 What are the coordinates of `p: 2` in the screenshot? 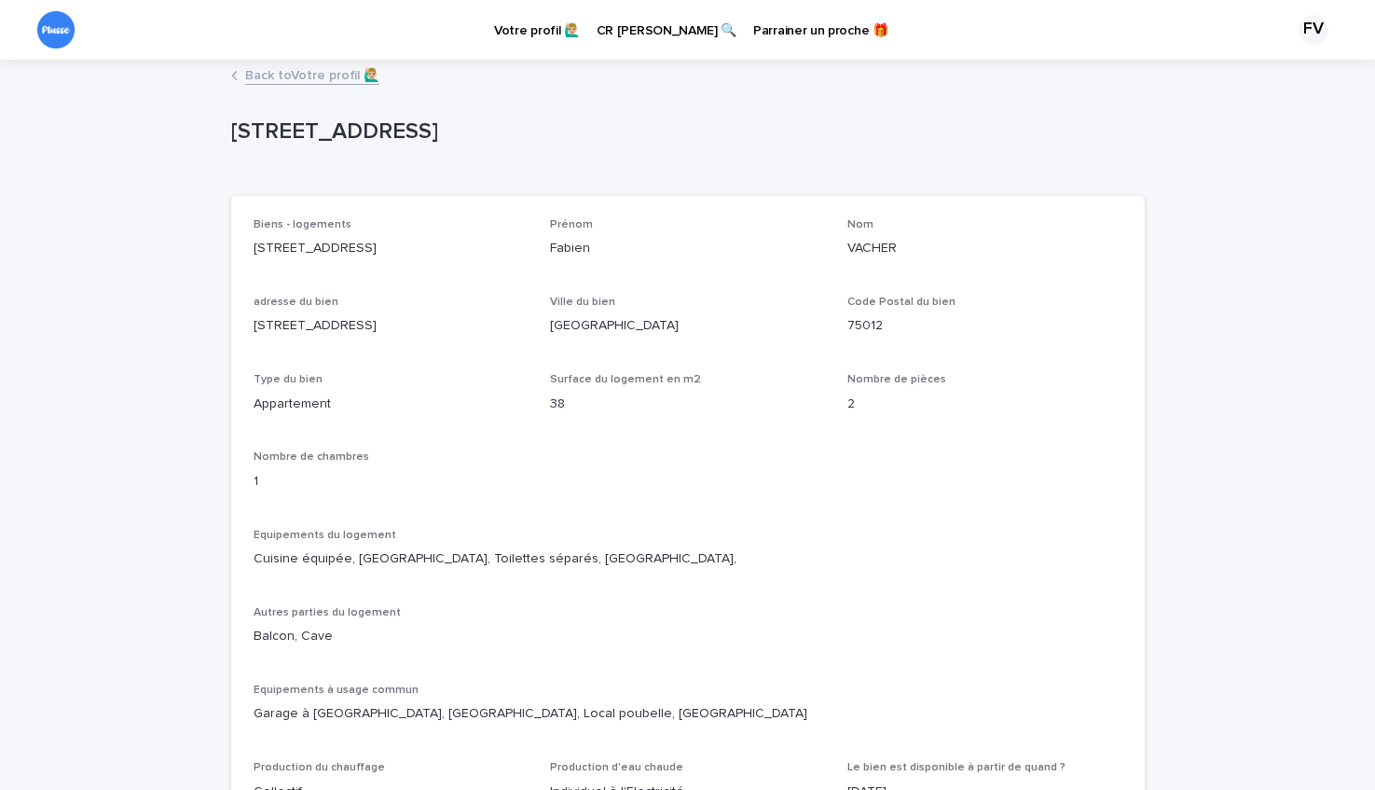 It's located at (984, 404).